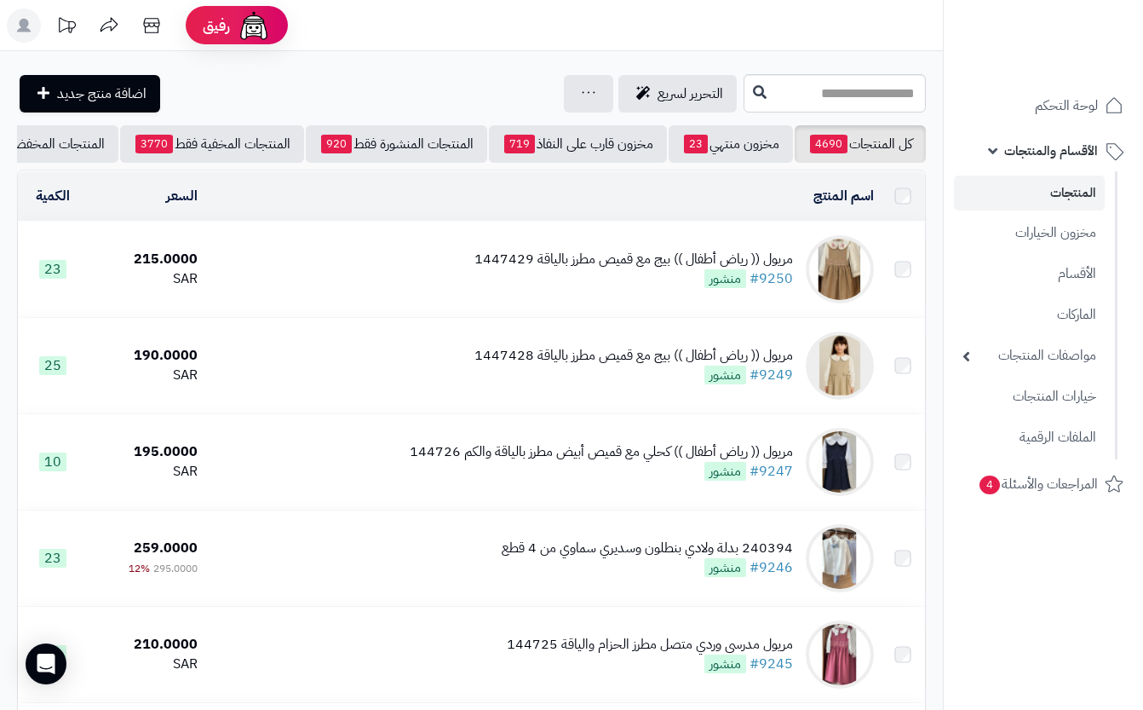  I want to click on span: 12%, so click(139, 568).